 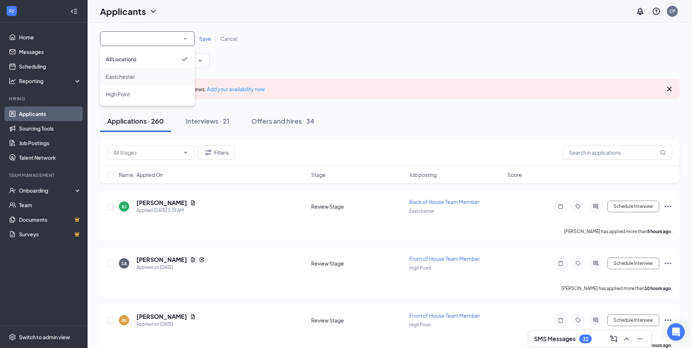 What do you see at coordinates (147, 59) in the screenshot?
I see `li: All Locations` at bounding box center [147, 59].